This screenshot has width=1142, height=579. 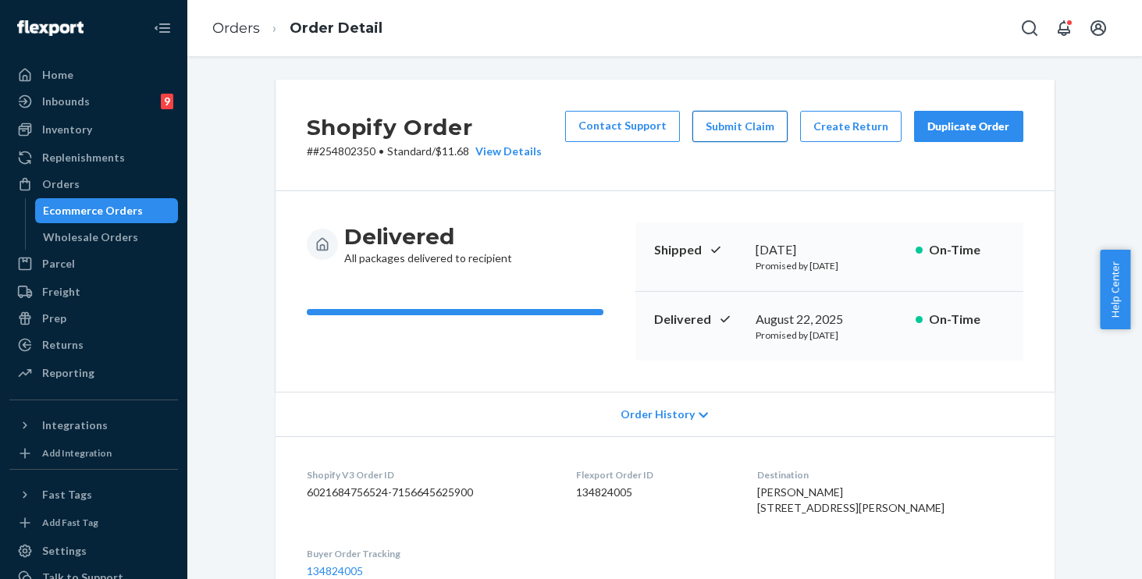 I want to click on span: Order History, so click(x=657, y=414).